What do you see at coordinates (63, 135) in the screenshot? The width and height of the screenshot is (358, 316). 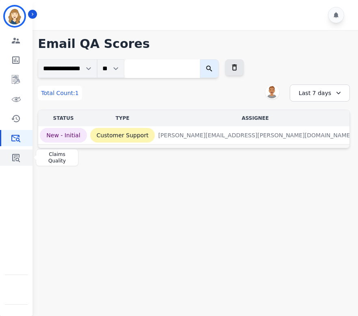 I see `p: New - Initial` at bounding box center [63, 135].